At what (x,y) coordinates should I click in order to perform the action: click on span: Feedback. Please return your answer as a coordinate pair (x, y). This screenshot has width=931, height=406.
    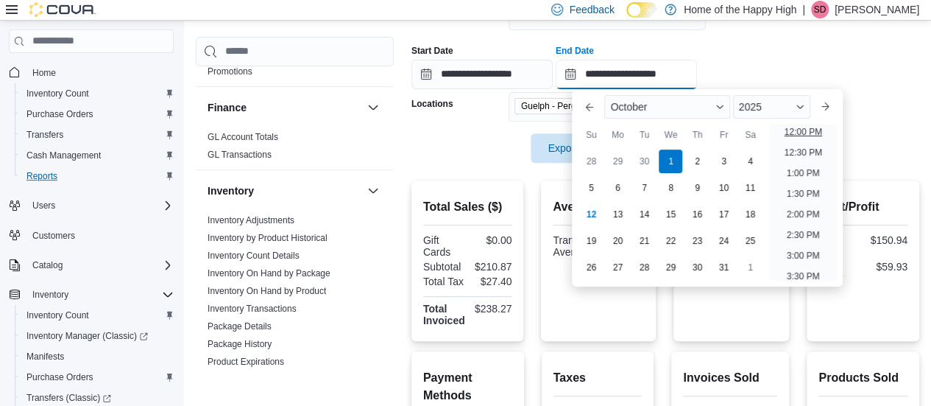
    Looking at the image, I should click on (591, 10).